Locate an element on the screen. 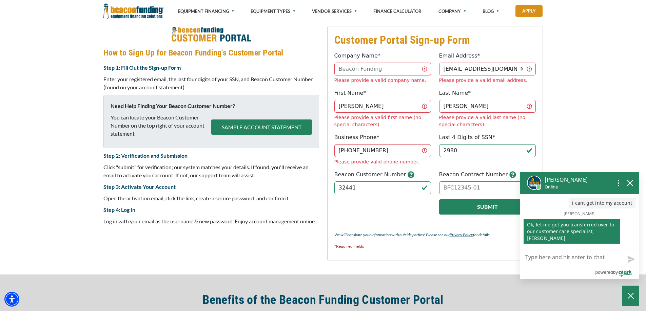 This screenshot has height=311, width=646. p: *Required Fields is located at coordinates (435, 247).